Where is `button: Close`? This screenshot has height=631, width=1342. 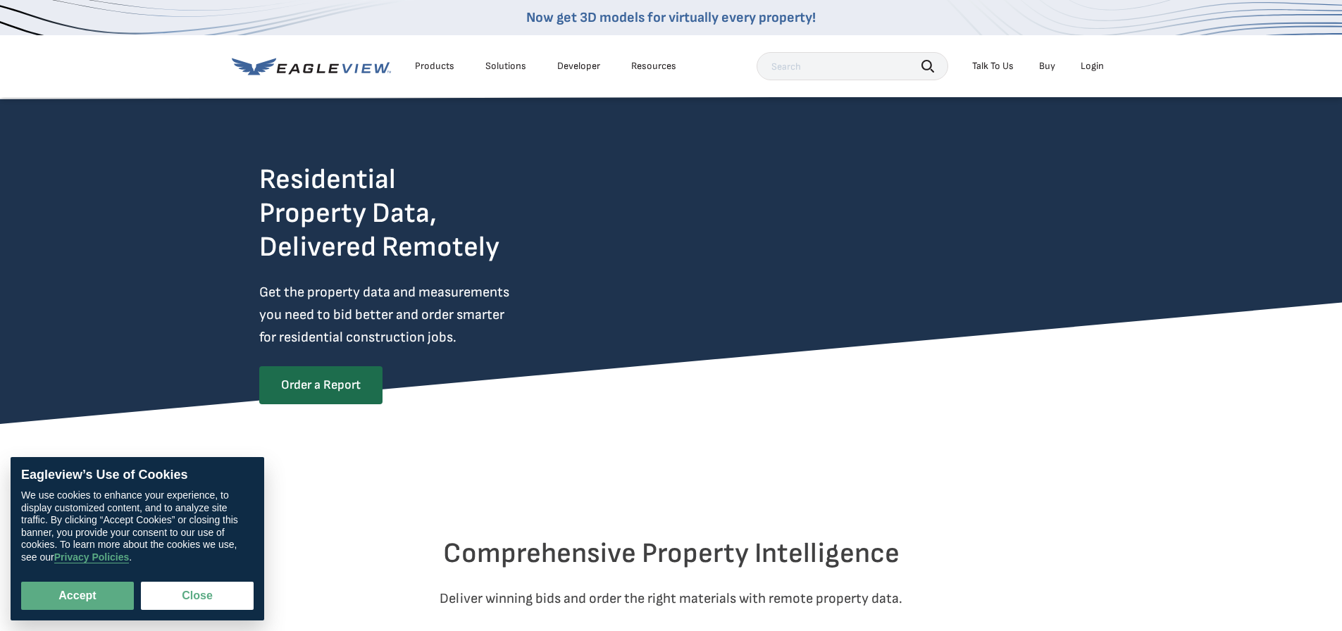 button: Close is located at coordinates (197, 596).